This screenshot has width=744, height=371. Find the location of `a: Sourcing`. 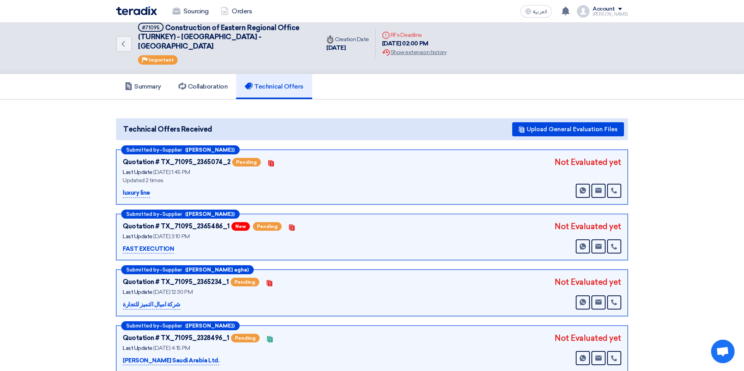

a: Sourcing is located at coordinates (190, 11).